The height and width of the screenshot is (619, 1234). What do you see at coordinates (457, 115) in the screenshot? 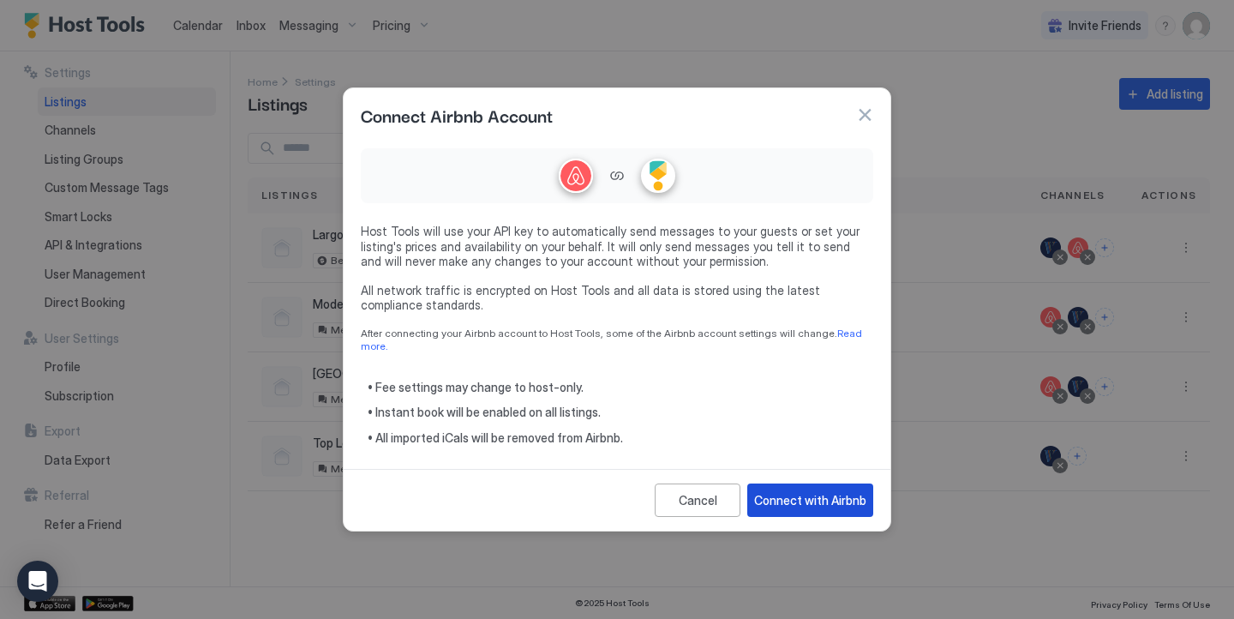
I see `span: Connect Airbnb Account` at bounding box center [457, 115].